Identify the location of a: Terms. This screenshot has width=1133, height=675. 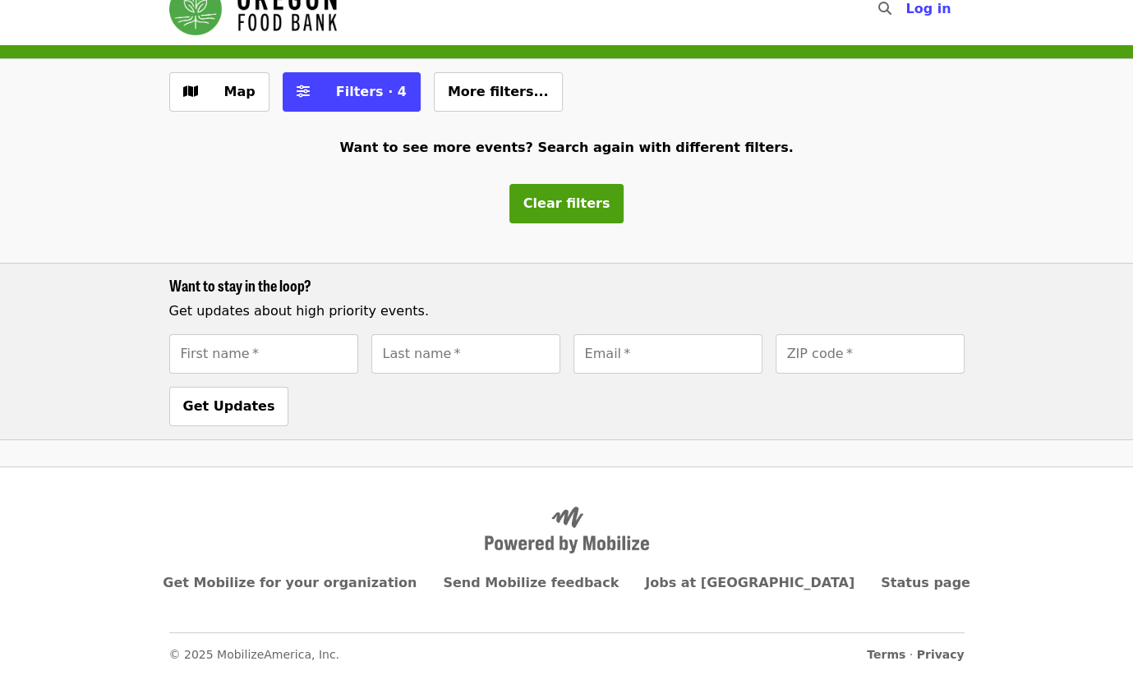
(886, 655).